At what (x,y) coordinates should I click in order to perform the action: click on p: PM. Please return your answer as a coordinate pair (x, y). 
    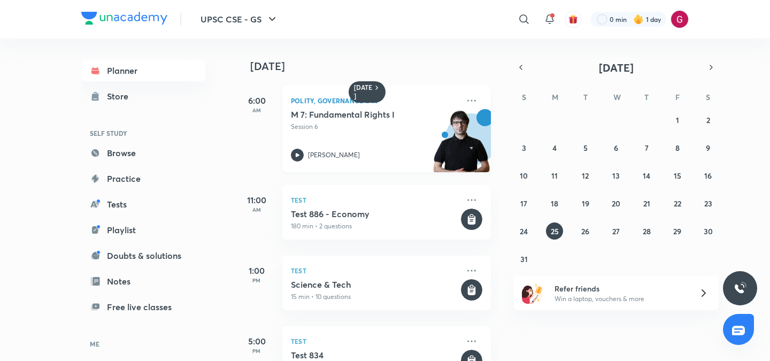
    Looking at the image, I should click on (257, 280).